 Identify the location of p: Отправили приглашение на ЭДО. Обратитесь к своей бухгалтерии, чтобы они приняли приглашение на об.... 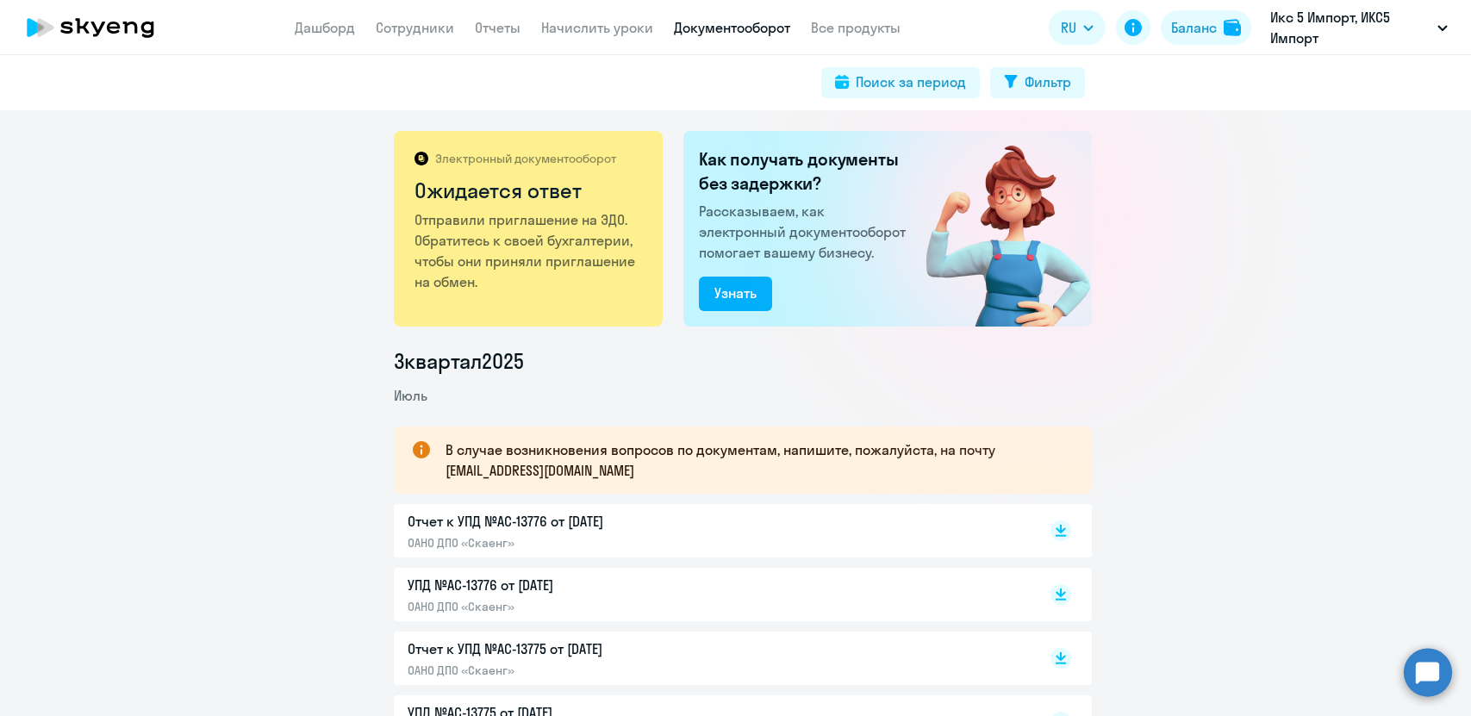
(529, 251).